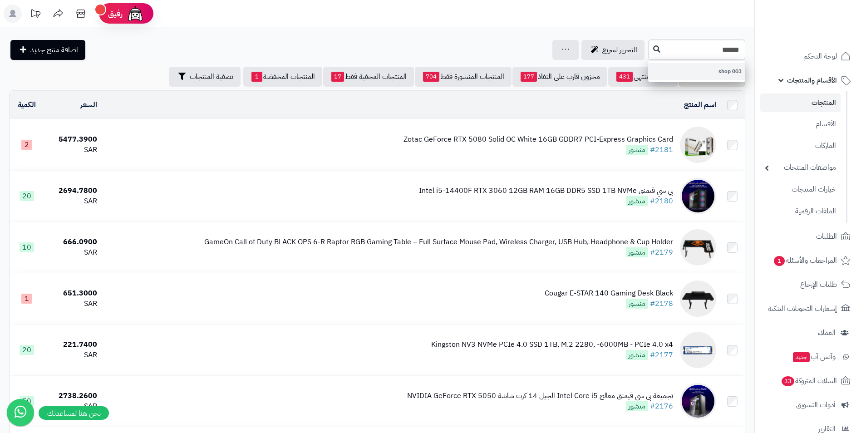  What do you see at coordinates (814, 357) in the screenshot?
I see `span: وآتس آب` at bounding box center [814, 357].